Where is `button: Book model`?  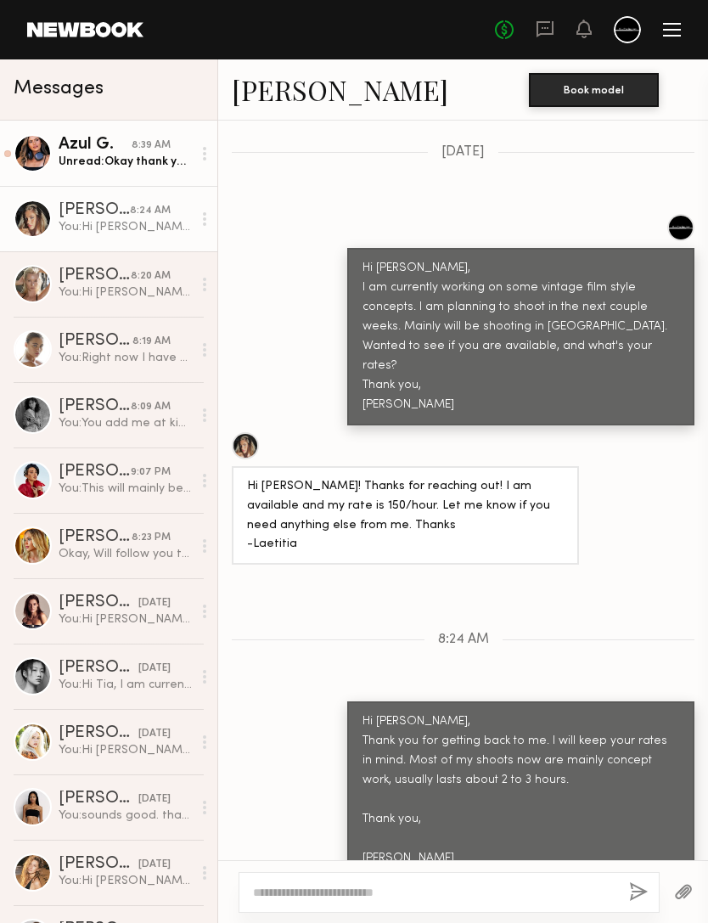
button: Book model is located at coordinates (594, 90).